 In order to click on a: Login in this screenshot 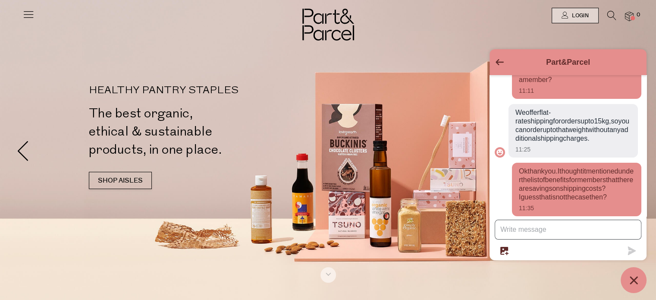, I will do `click(575, 16)`.